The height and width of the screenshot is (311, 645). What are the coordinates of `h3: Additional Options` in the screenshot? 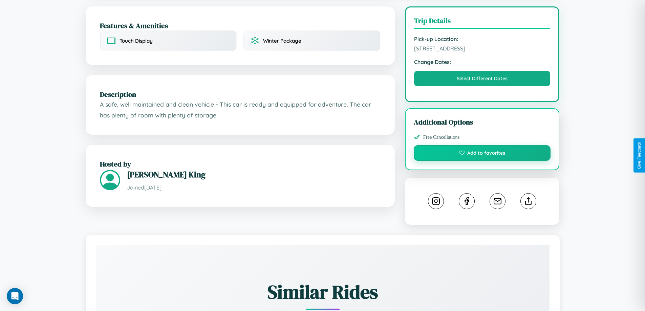 It's located at (482, 122).